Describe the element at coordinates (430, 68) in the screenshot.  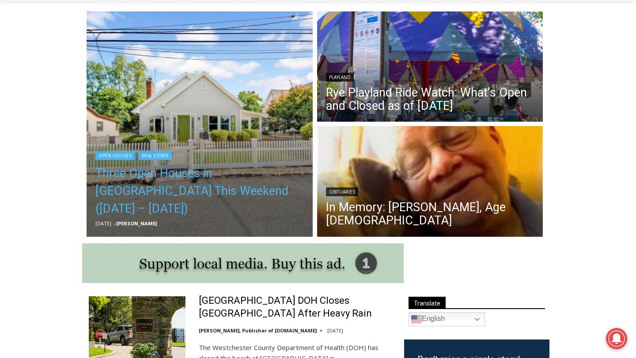
I see `a: Read More Rye Playland Ride Watch: What’s Open and Closed as of Thursday, August 14, 2025` at that location.